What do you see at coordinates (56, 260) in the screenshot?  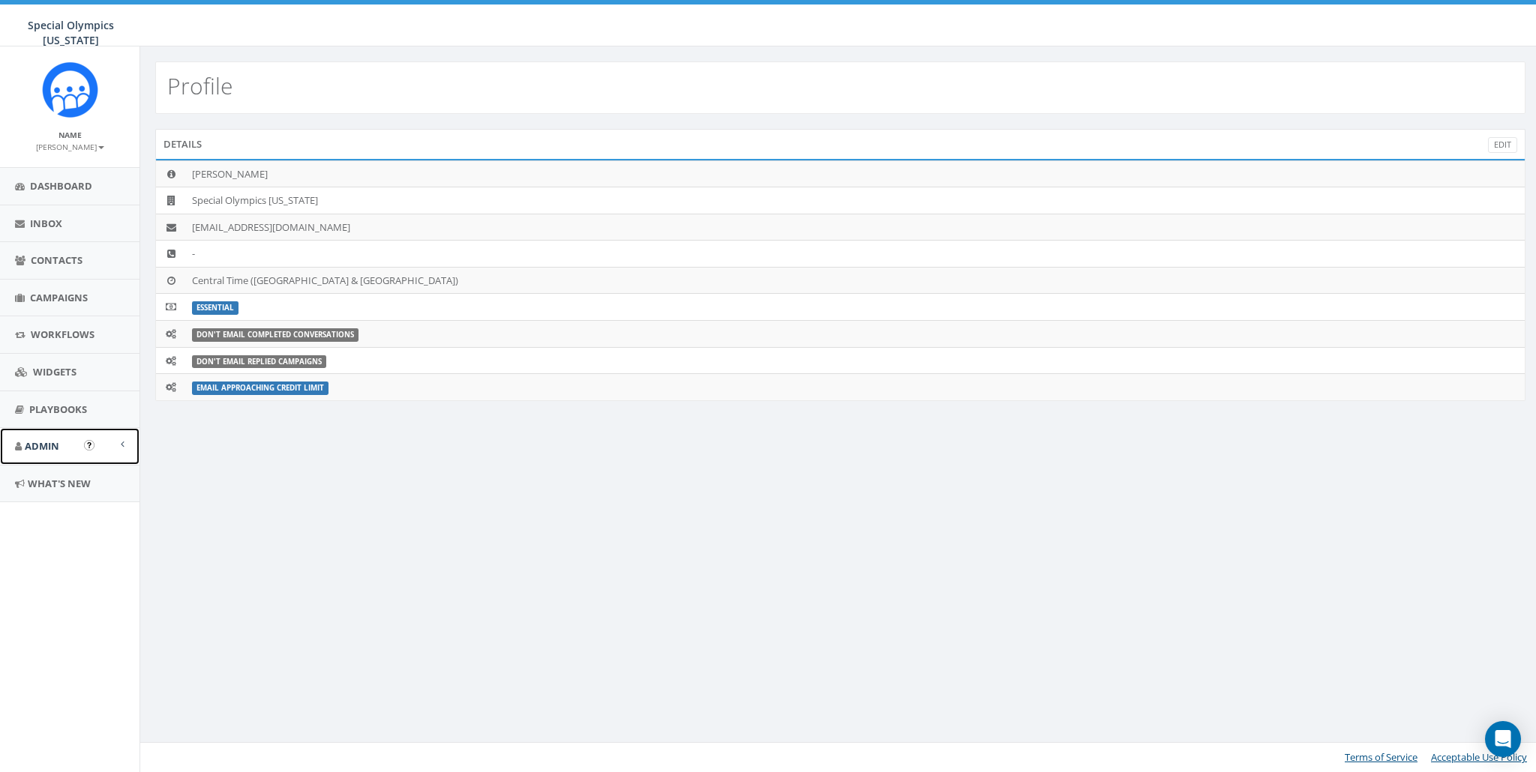 I see `span: Contacts` at bounding box center [56, 260].